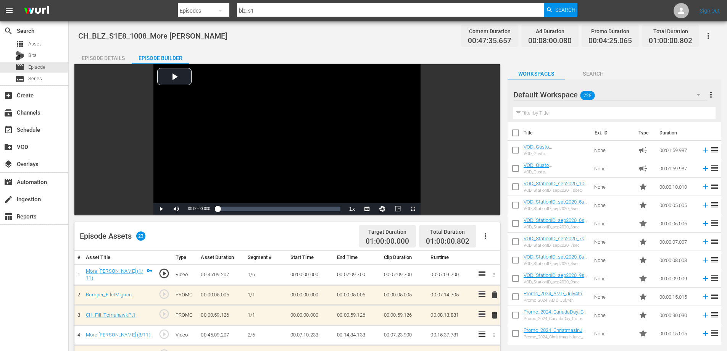  Describe the element at coordinates (556, 133) in the screenshot. I see `th: Title` at that location.